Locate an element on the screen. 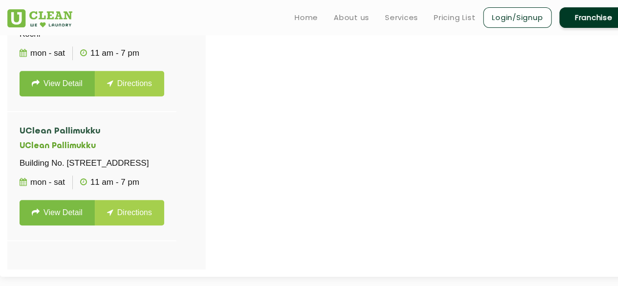 This screenshot has width=618, height=286. a: Services is located at coordinates (402, 18).